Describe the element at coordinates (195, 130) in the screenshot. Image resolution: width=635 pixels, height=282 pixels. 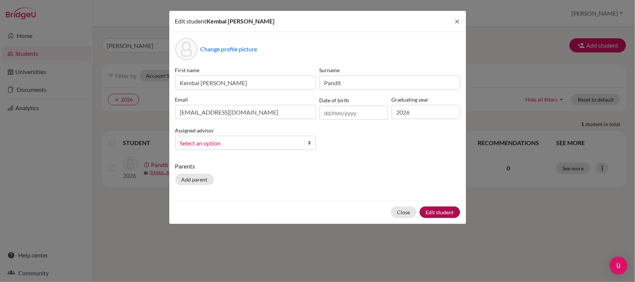
I see `label: Assigned advisor` at that location.